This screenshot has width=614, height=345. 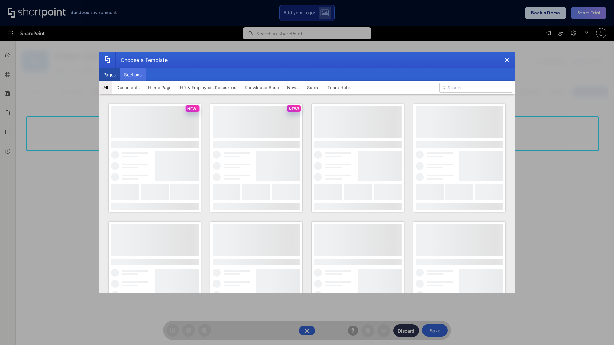 What do you see at coordinates (293, 88) in the screenshot?
I see `button: News` at bounding box center [293, 88].